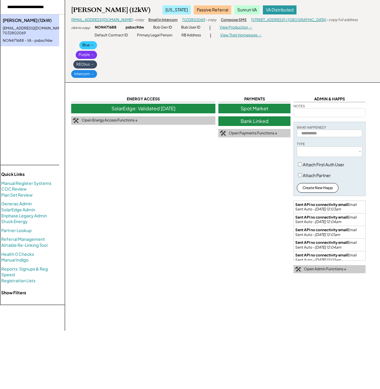  Describe the element at coordinates (111, 35) in the screenshot. I see `div: Default Contract ID` at that location.